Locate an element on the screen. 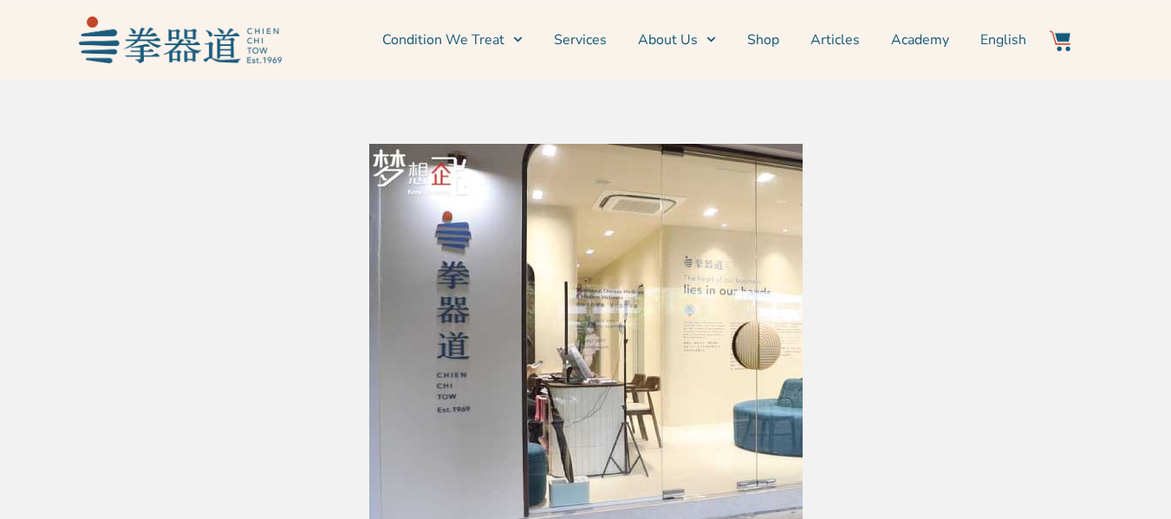  a: Articles is located at coordinates (835, 40).